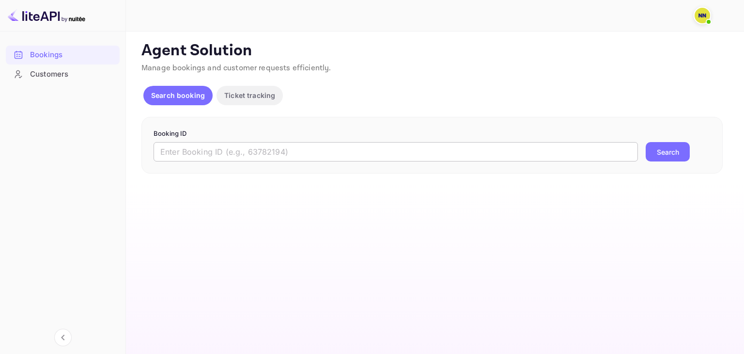 The height and width of the screenshot is (354, 744). What do you see at coordinates (47, 16) in the screenshot?
I see `img: LiteAPI logo` at bounding box center [47, 16].